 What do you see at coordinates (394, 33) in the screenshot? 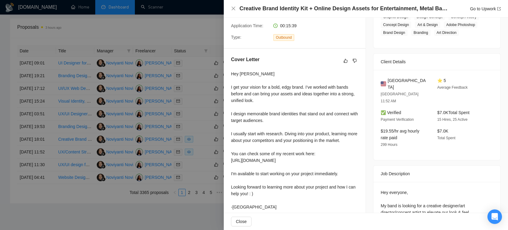
I see `span: Brand Design` at bounding box center [394, 33].